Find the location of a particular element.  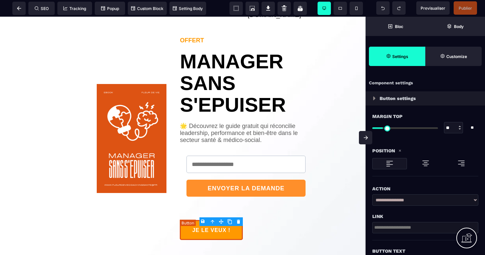

span: Settings is located at coordinates (397, 56).